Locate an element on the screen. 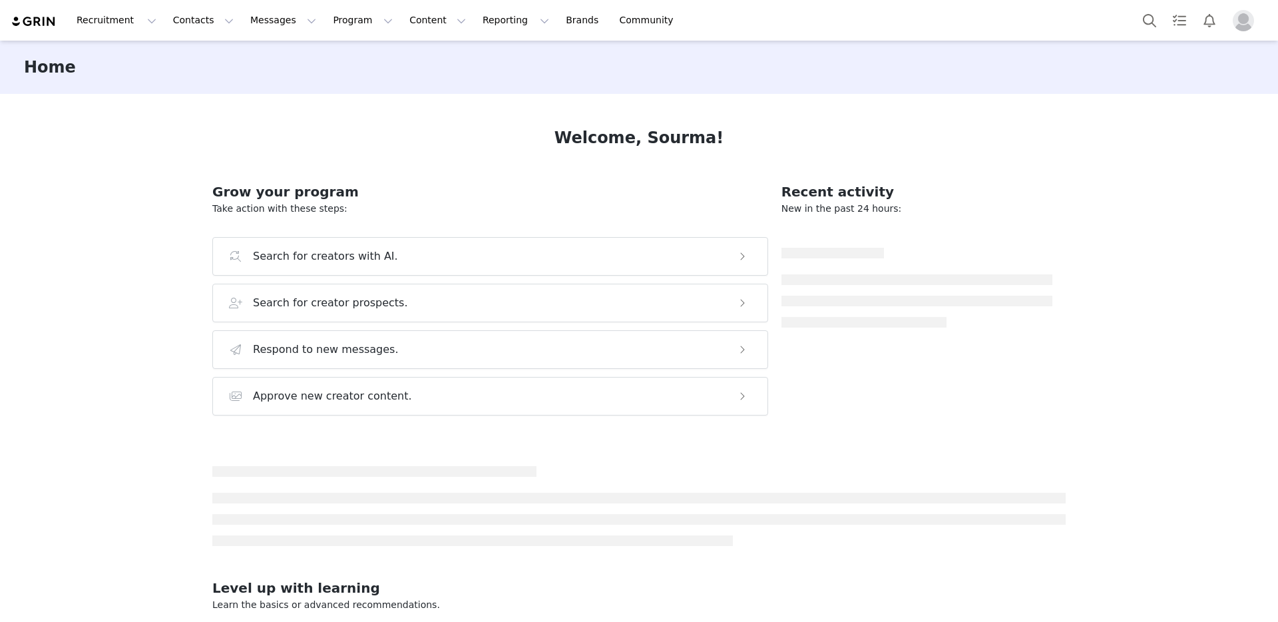 This screenshot has height=622, width=1278. h3: Search for creators with AI. is located at coordinates (325, 256).